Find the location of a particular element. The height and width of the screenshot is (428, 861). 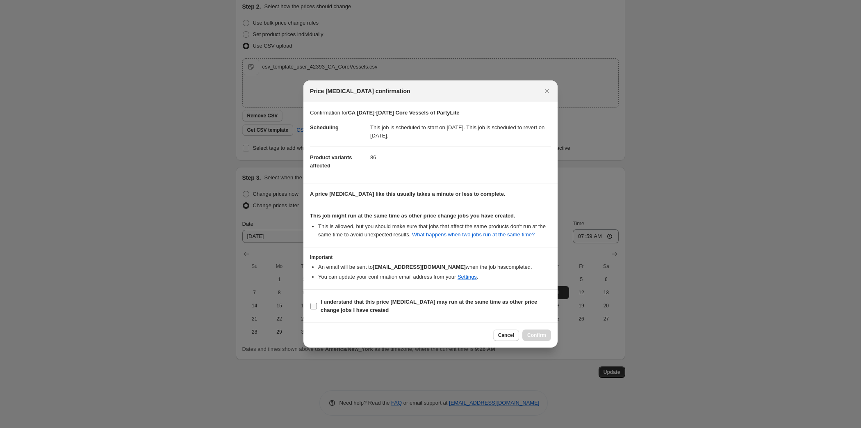

a: What happens when two jobs run at the same time? is located at coordinates (473, 234).